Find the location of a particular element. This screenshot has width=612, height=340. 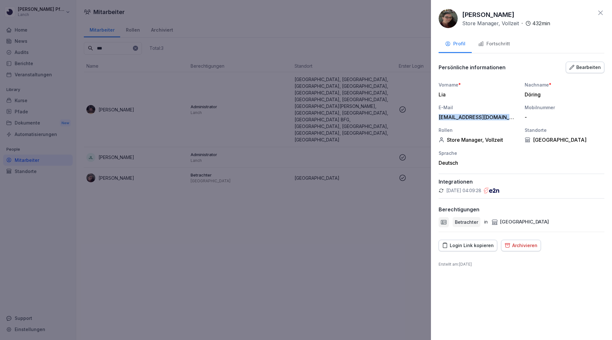

div: Lia is located at coordinates (477, 94).